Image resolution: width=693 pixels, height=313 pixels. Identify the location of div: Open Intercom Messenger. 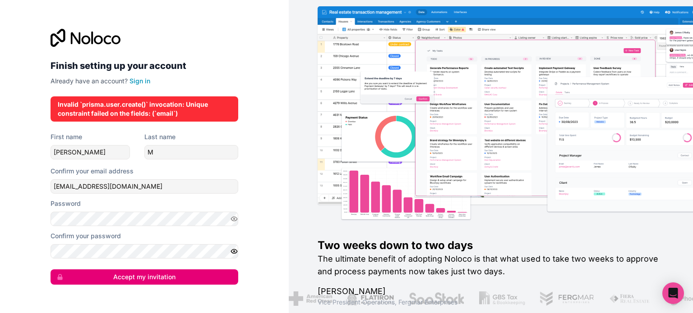
(673, 294).